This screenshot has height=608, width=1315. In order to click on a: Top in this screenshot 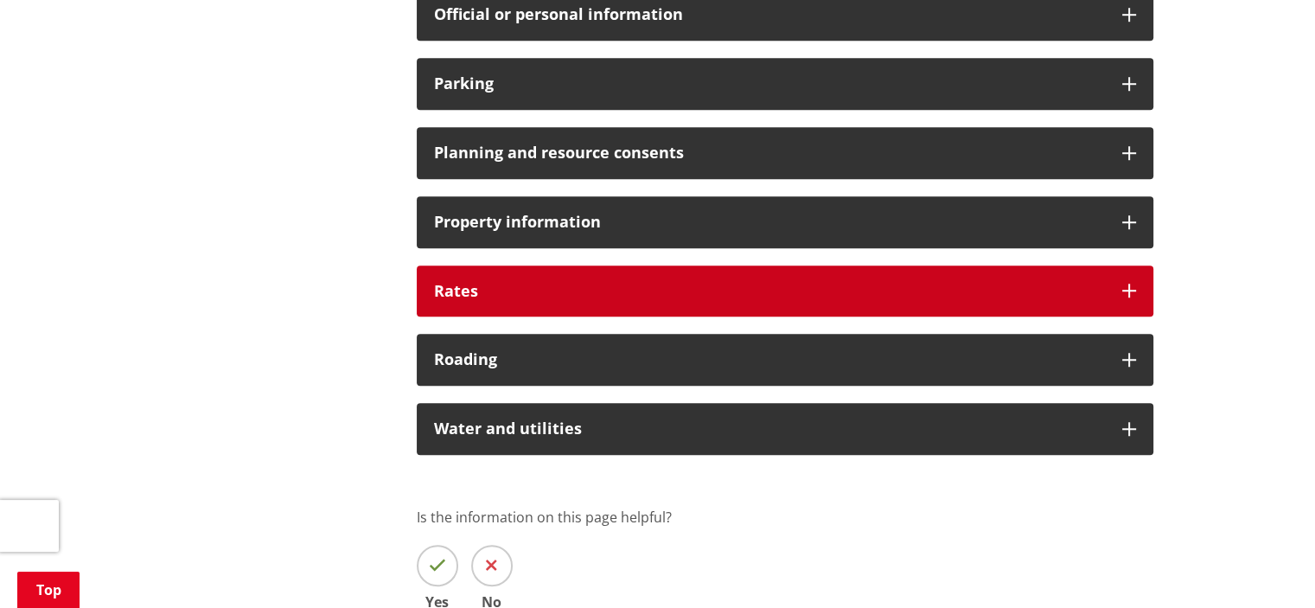, I will do `click(48, 590)`.